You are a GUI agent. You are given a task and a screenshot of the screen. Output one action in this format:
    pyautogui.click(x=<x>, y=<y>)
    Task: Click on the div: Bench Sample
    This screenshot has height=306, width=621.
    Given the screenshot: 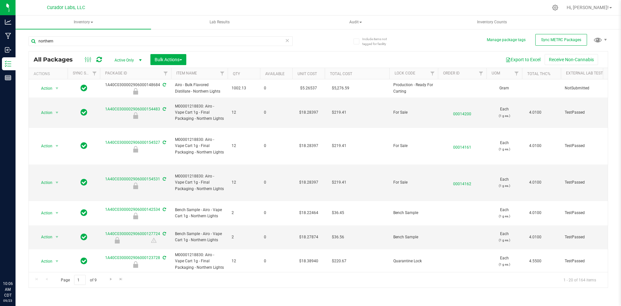 What is the action you would take?
    pyautogui.click(x=117, y=240)
    